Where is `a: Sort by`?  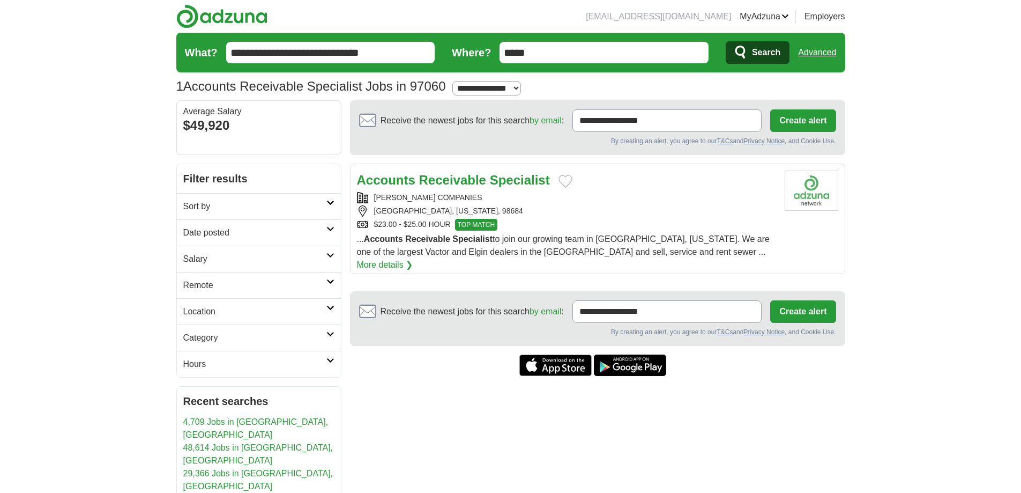 a: Sort by is located at coordinates (259, 206).